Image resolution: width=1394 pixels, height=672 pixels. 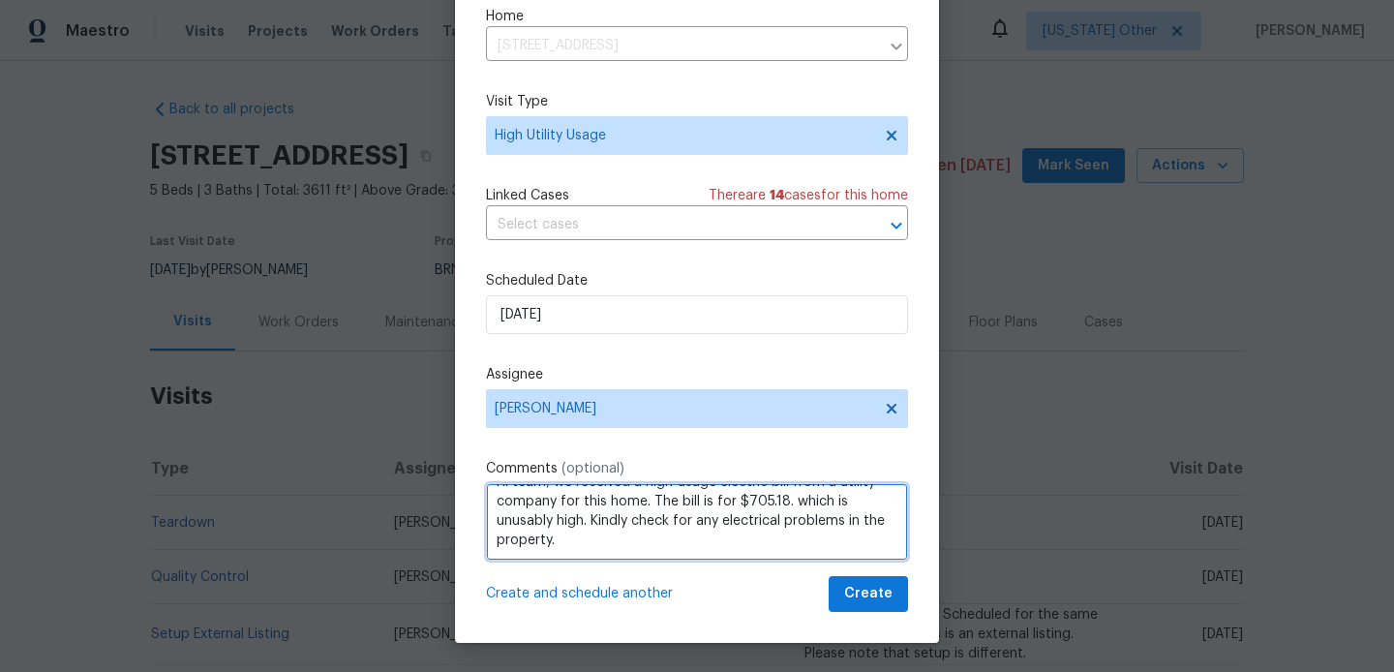 What do you see at coordinates (592, 468) in the screenshot?
I see `span: (optional)` at bounding box center [592, 468].